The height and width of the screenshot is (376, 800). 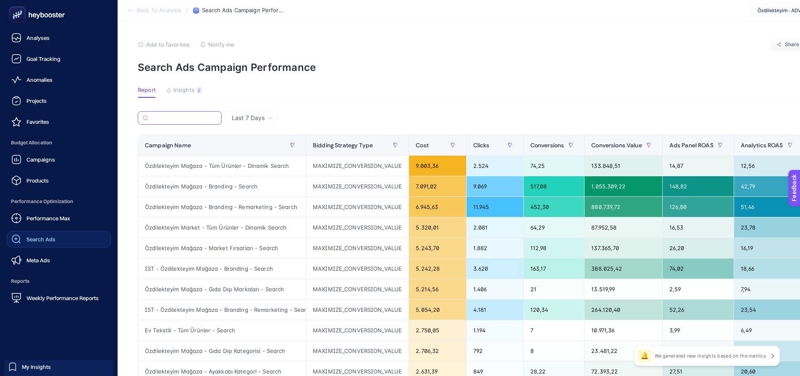 I want to click on div: 148,82, so click(x=698, y=187).